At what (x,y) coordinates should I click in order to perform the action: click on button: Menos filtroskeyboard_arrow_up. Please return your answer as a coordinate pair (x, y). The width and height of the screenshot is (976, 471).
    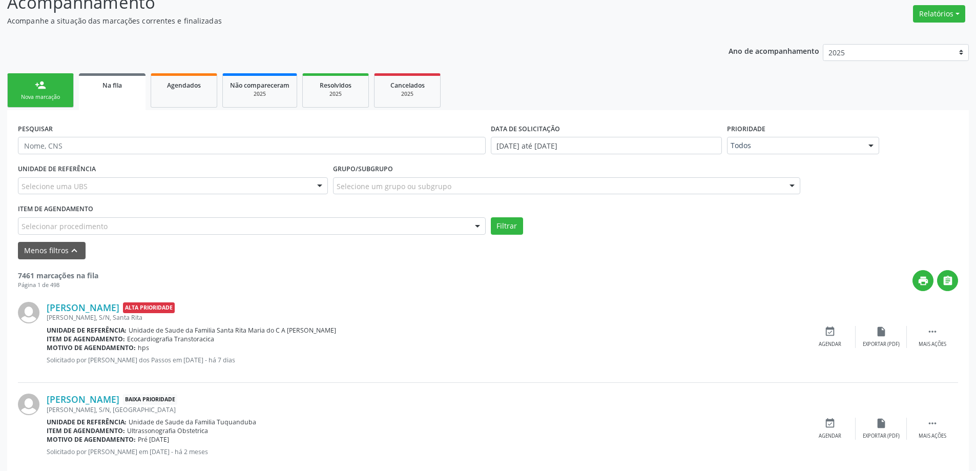
    Looking at the image, I should click on (52, 250).